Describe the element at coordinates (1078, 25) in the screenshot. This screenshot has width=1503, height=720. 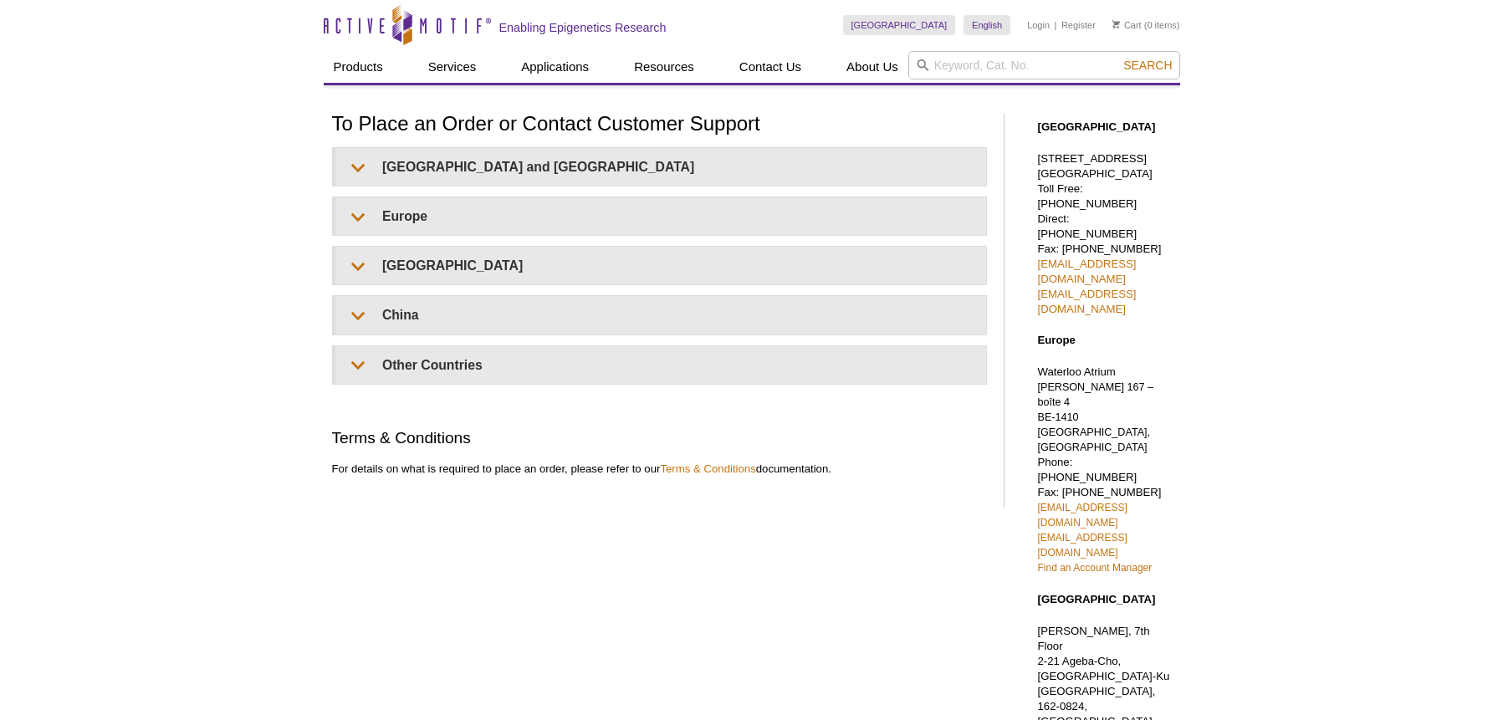
I see `a: Register` at that location.